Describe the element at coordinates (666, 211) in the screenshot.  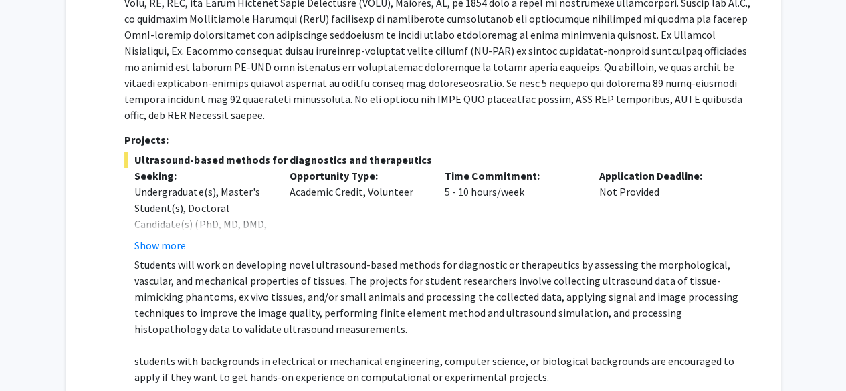
I see `div: Not Provided` at that location.